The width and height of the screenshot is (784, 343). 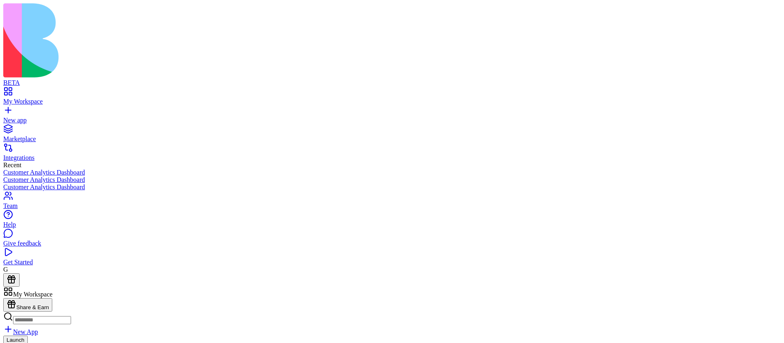 I want to click on a: Integrations, so click(x=392, y=154).